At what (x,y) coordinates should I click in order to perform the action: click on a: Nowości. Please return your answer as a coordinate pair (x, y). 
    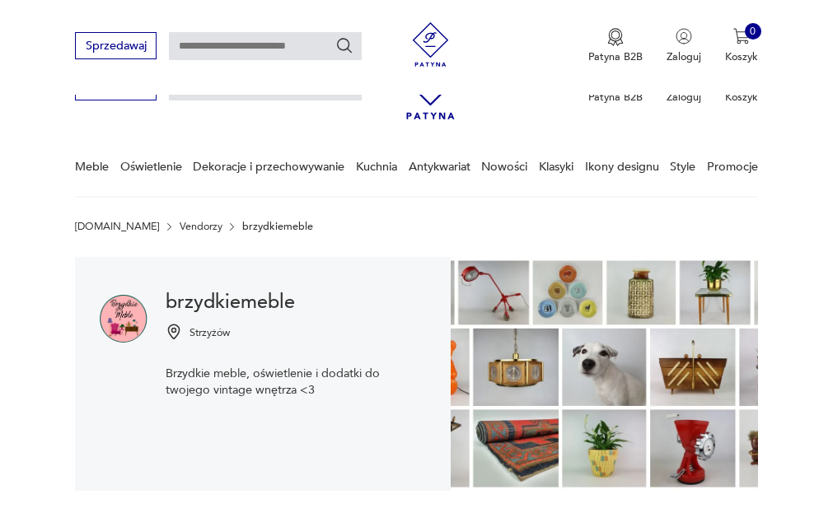
    Looking at the image, I should click on (504, 166).